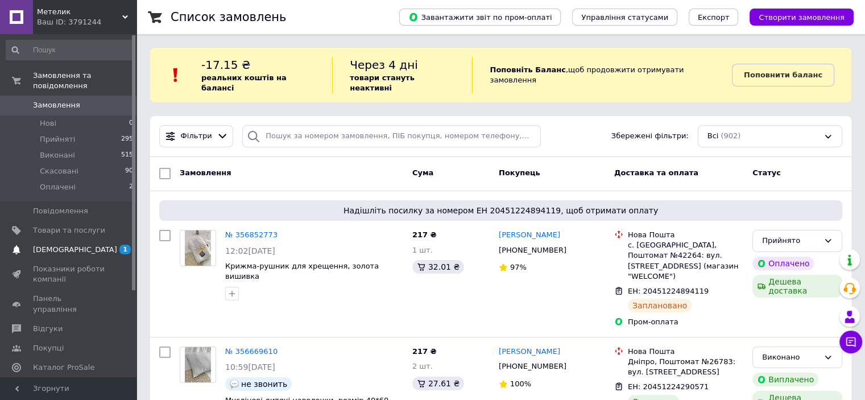 Image resolution: width=865 pixels, height=400 pixels. I want to click on a: № 356669610, so click(251, 351).